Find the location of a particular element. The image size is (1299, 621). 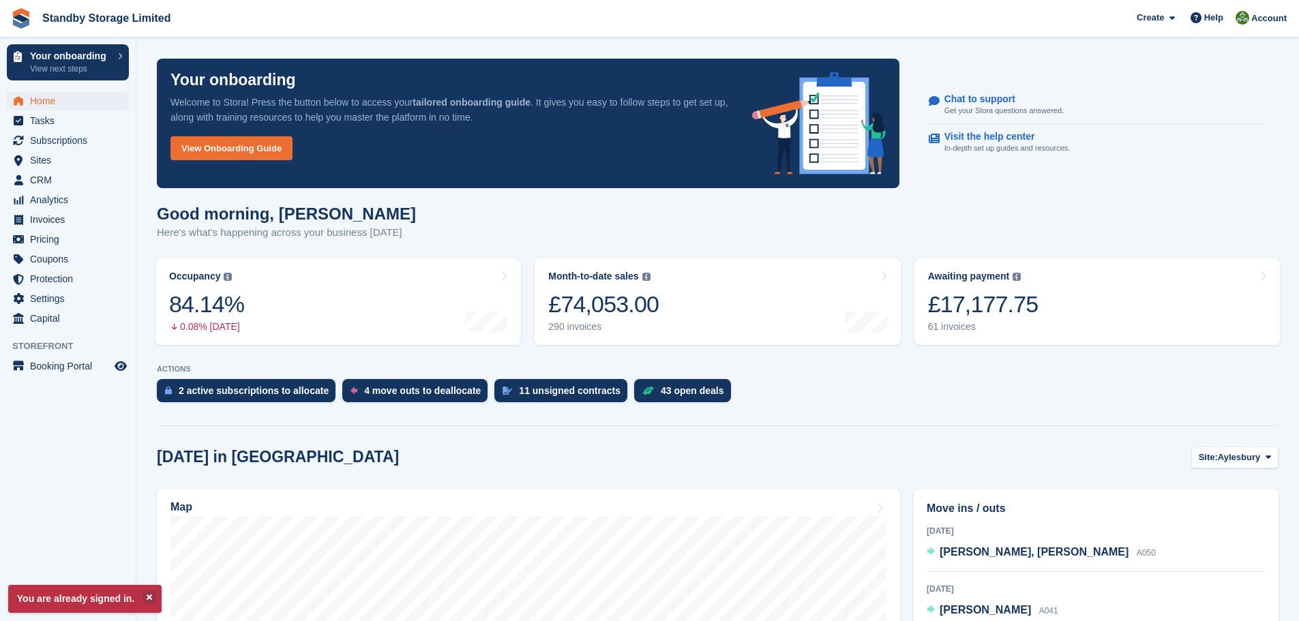

div: £17,177.75 is located at coordinates (983, 304).